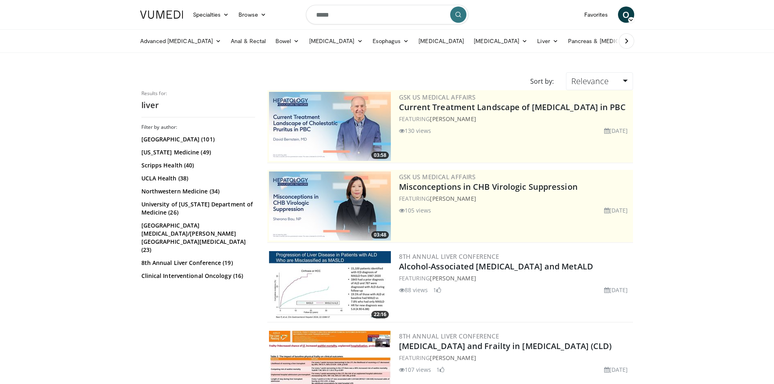 The width and height of the screenshot is (774, 384). What do you see at coordinates (197, 276) in the screenshot?
I see `a: Clinical Interventional Oncology (16)` at bounding box center [197, 276].